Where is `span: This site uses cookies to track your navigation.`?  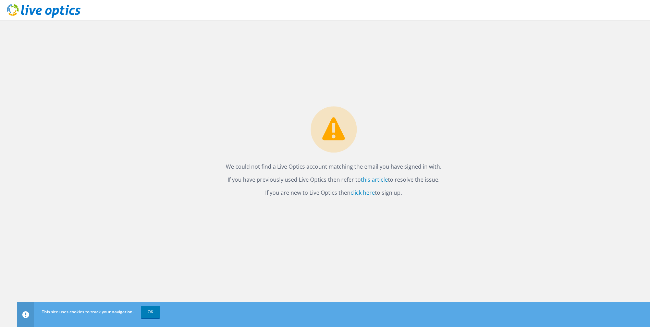
span: This site uses cookies to track your navigation. is located at coordinates (88, 311).